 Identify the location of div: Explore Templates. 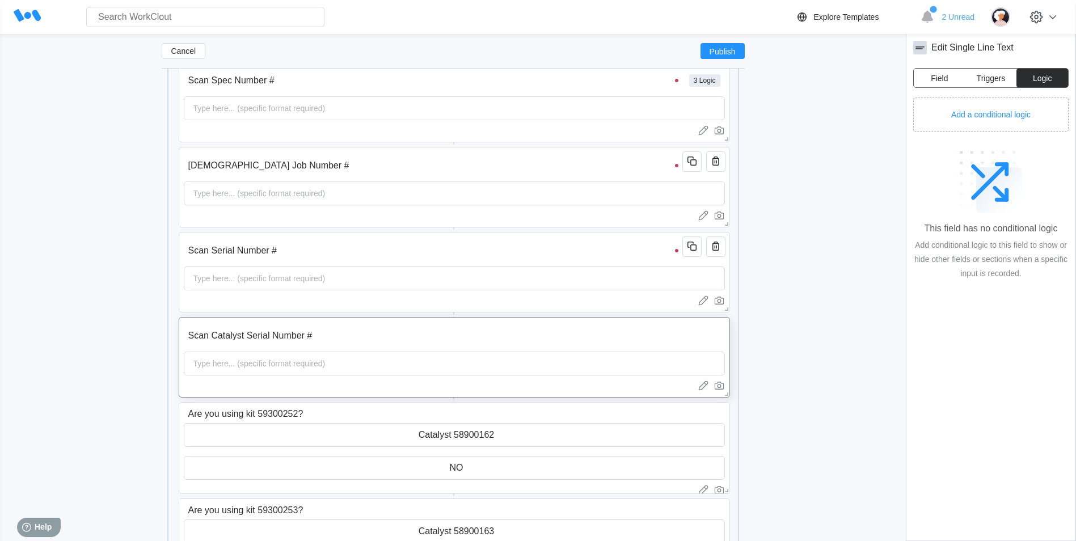
(846, 17).